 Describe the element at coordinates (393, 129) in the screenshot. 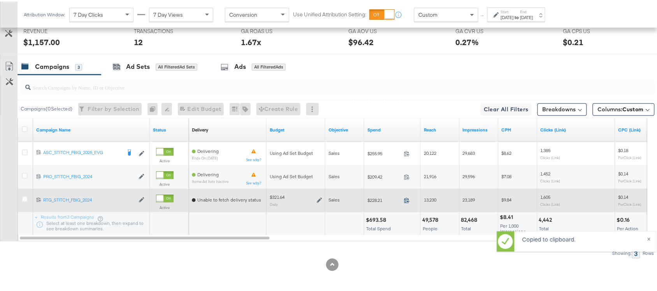

I see `a: The total amount spent to date.` at that location.